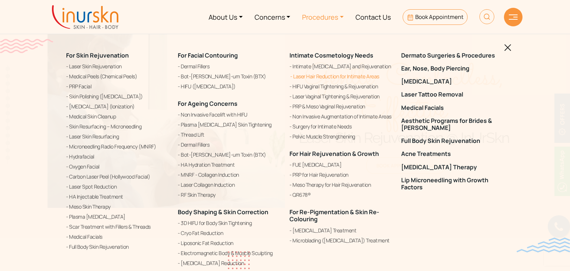  I want to click on a: Procedures, so click(323, 17).